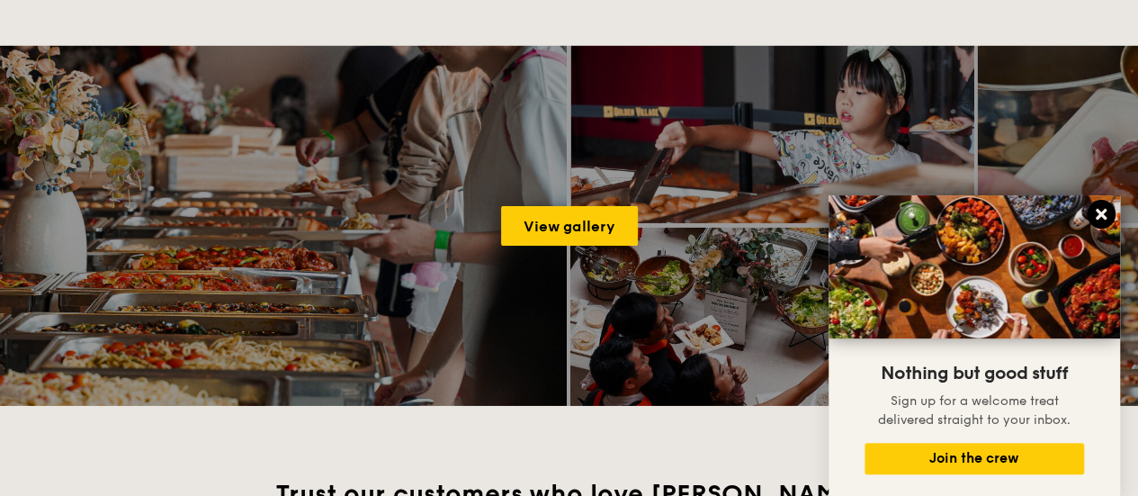 The height and width of the screenshot is (496, 1138). What do you see at coordinates (974, 373) in the screenshot?
I see `span: Nothing but good stuff` at bounding box center [974, 373].